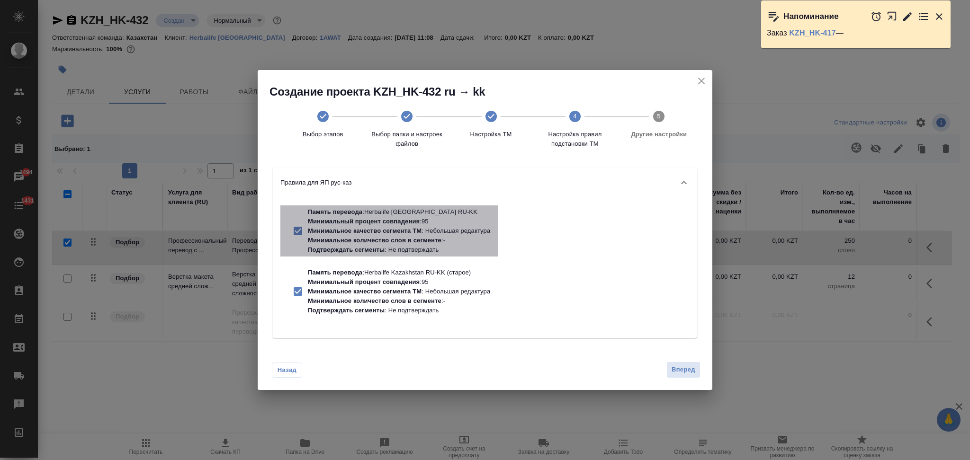  What do you see at coordinates (322, 134) in the screenshot?
I see `span: Выбор этапов` at bounding box center [322, 134].